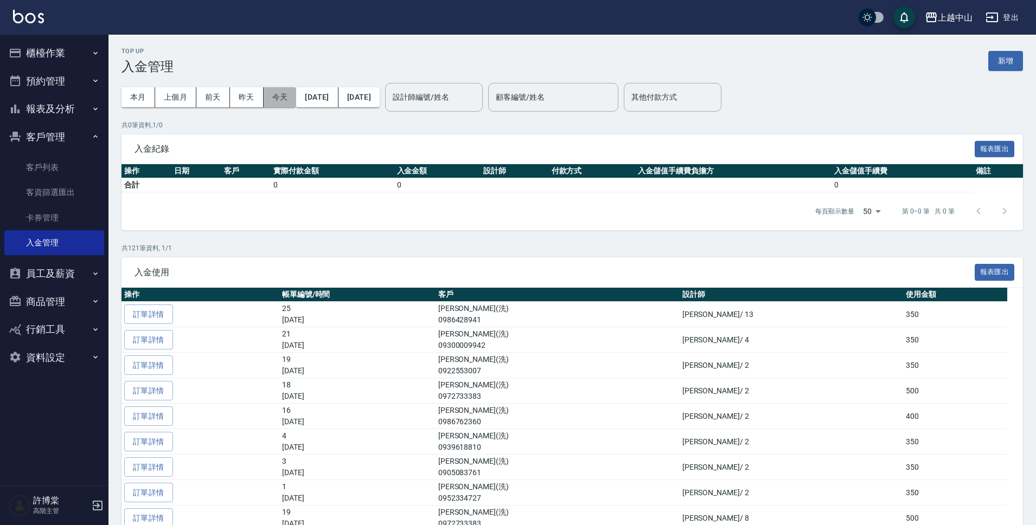 Image resolution: width=1036 pixels, height=525 pixels. Describe the element at coordinates (147, 67) in the screenshot. I see `h3: 入金管理` at that location.